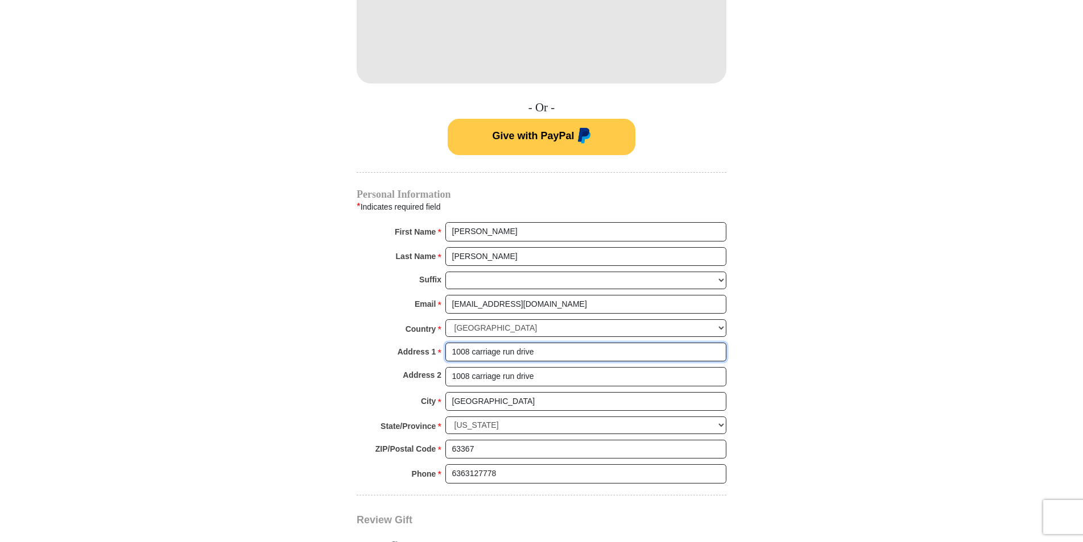 This screenshot has height=542, width=1083. Describe the element at coordinates (541, 207) in the screenshot. I see `div: Indicates required field` at that location.